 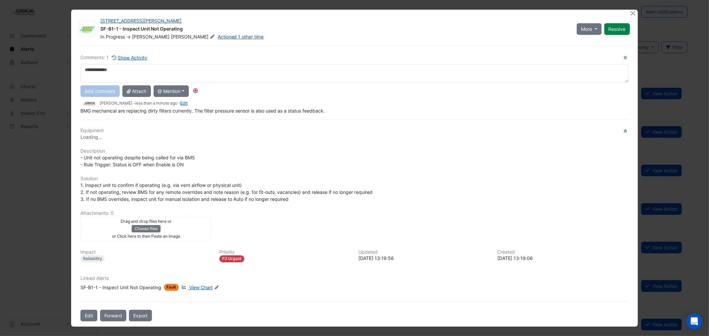 What do you see at coordinates (138, 161) in the screenshot?
I see `span: - Unit not operating despite being called for via BMS - Rule Trigger: Status is OFF when Enable i...` at bounding box center [138, 161].